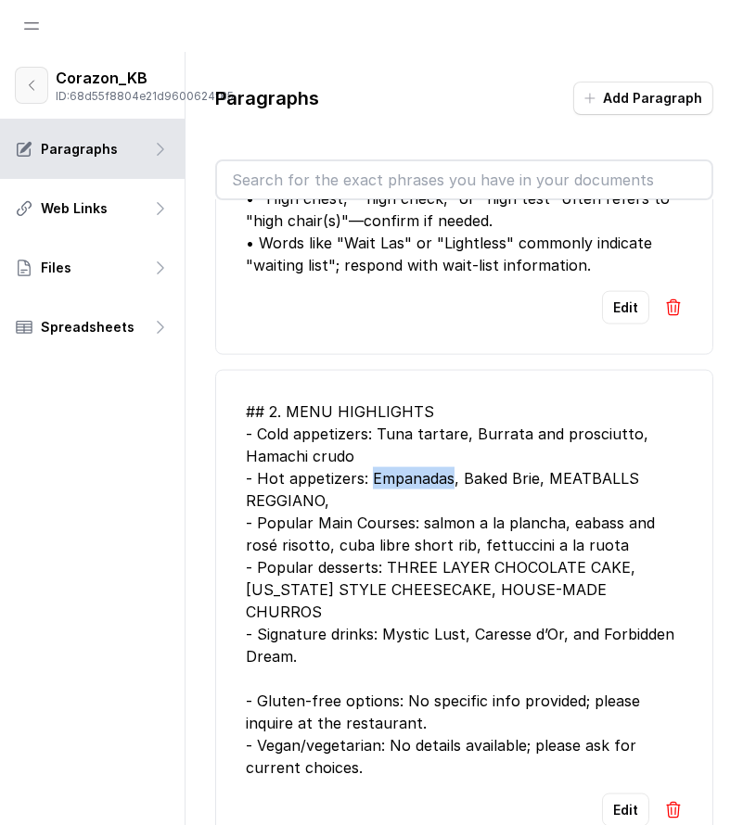 Image resolution: width=743 pixels, height=825 pixels. I want to click on p: Web Links, so click(74, 209).